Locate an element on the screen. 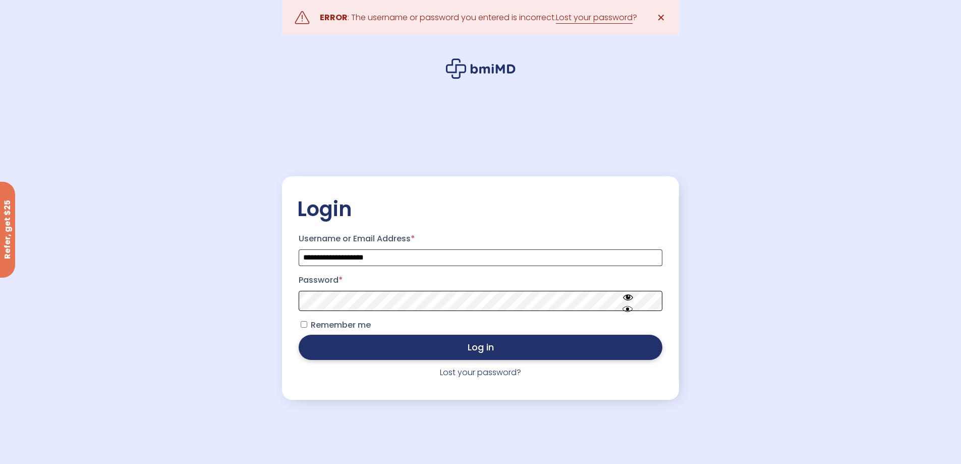 The image size is (961, 464). a: Lost your password is located at coordinates (594, 18).